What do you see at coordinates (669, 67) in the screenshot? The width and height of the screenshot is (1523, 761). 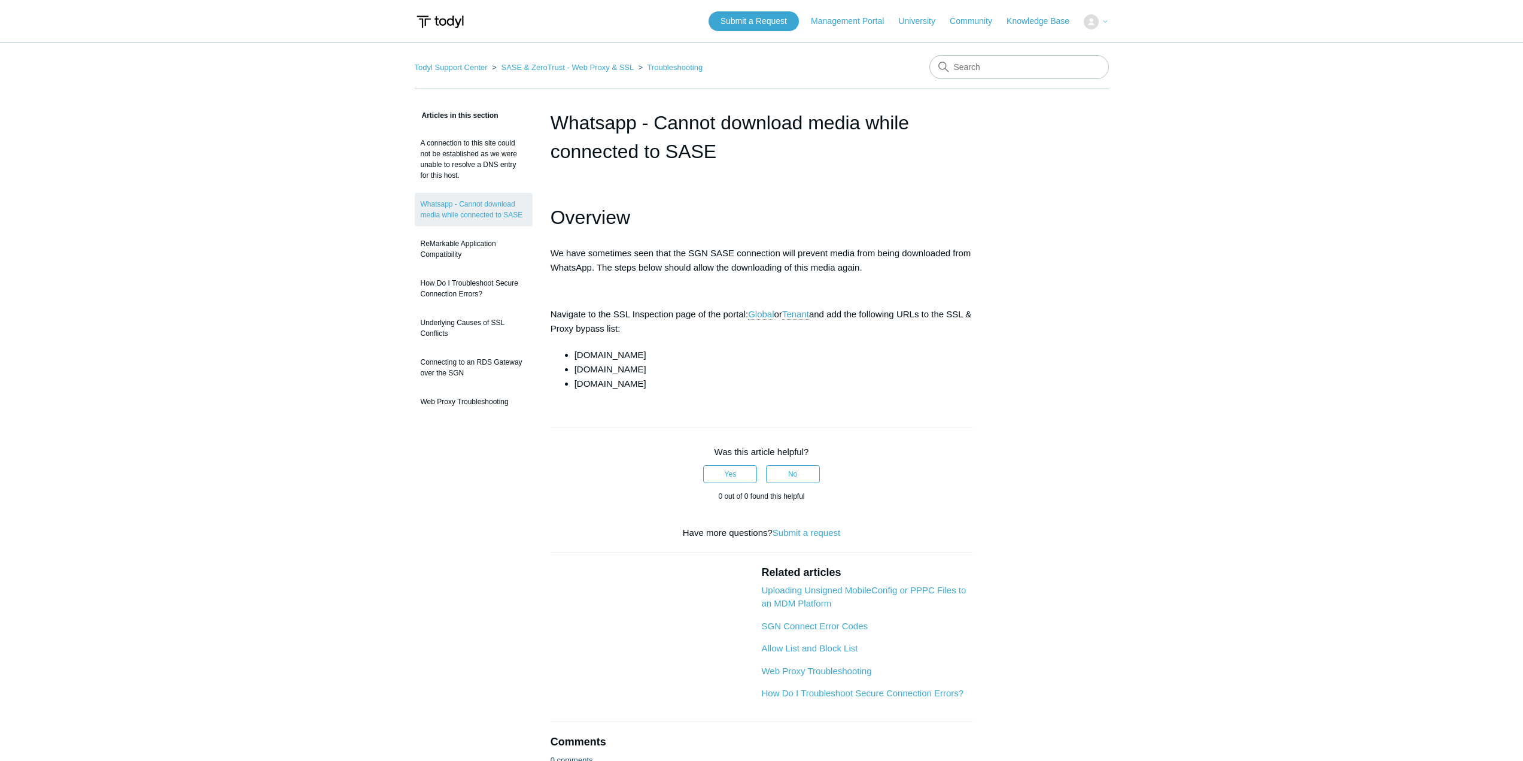 I see `li: Troubleshooting` at bounding box center [669, 67].